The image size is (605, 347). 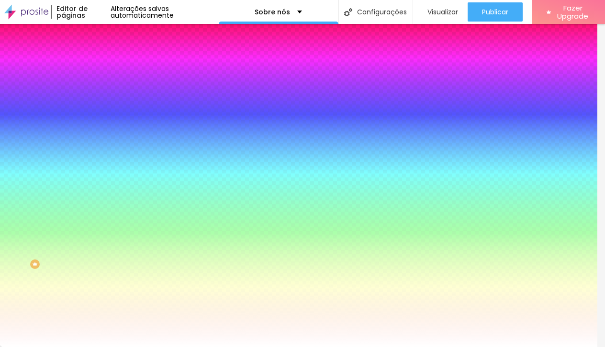 What do you see at coordinates (495, 12) in the screenshot?
I see `button: Publicar` at bounding box center [495, 12].